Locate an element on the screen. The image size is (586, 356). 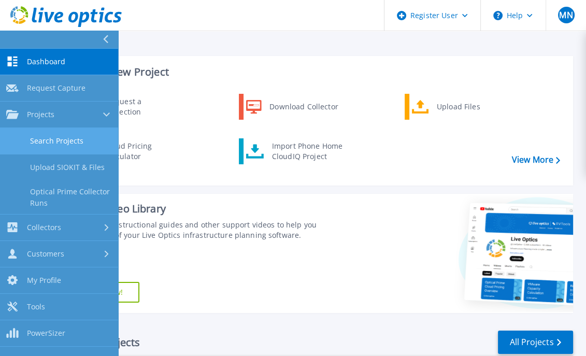
span: PowerSizer is located at coordinates (46, 333).